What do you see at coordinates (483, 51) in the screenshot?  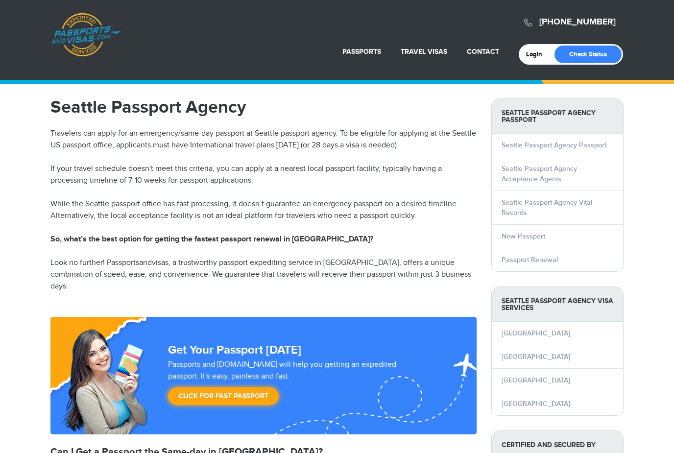 I see `a: Contact` at bounding box center [483, 51].